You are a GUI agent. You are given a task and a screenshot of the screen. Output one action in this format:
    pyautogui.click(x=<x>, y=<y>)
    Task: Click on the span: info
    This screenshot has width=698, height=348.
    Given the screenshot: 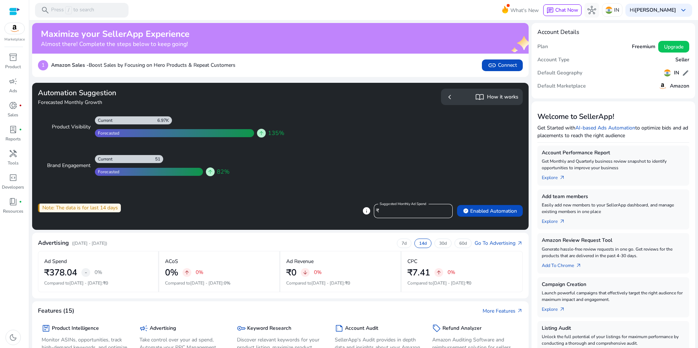 What is the action you would take?
    pyautogui.click(x=367, y=211)
    